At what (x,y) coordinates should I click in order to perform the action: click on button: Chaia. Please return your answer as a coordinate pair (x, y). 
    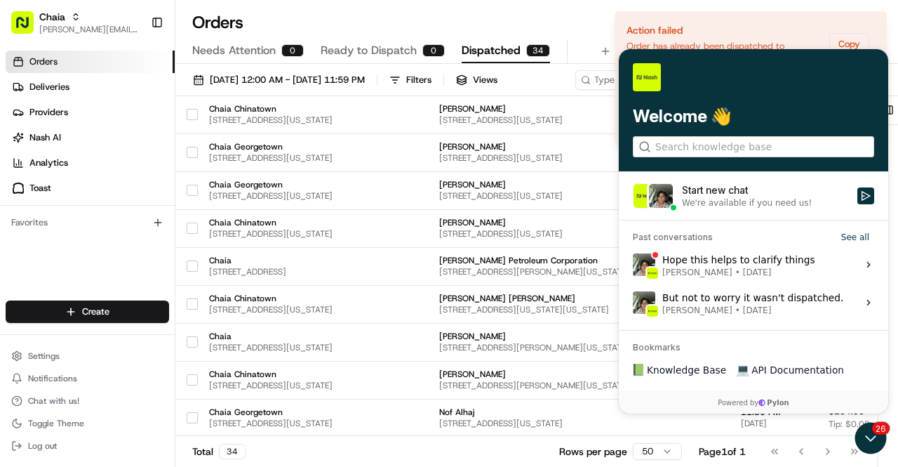
    Looking at the image, I should click on (52, 17).